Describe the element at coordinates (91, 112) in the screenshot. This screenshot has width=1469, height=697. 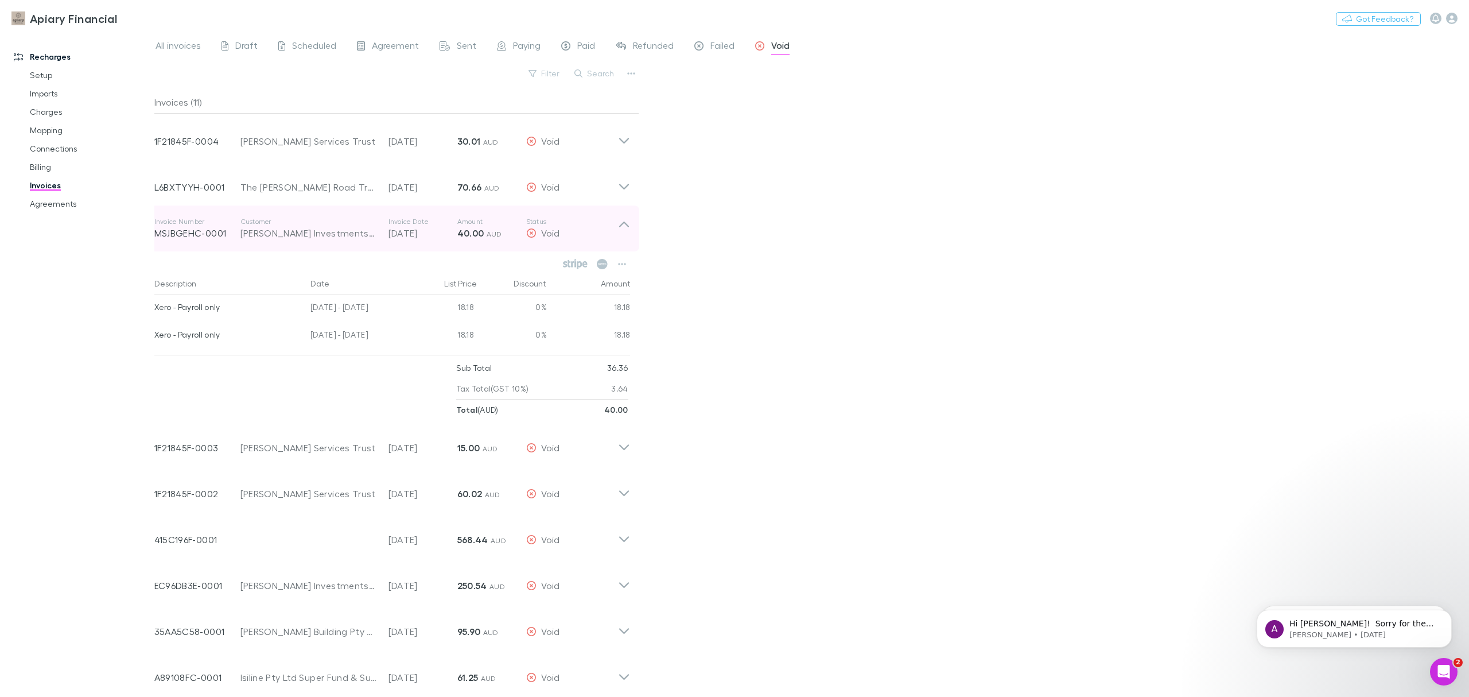
I see `a: Charges` at that location.